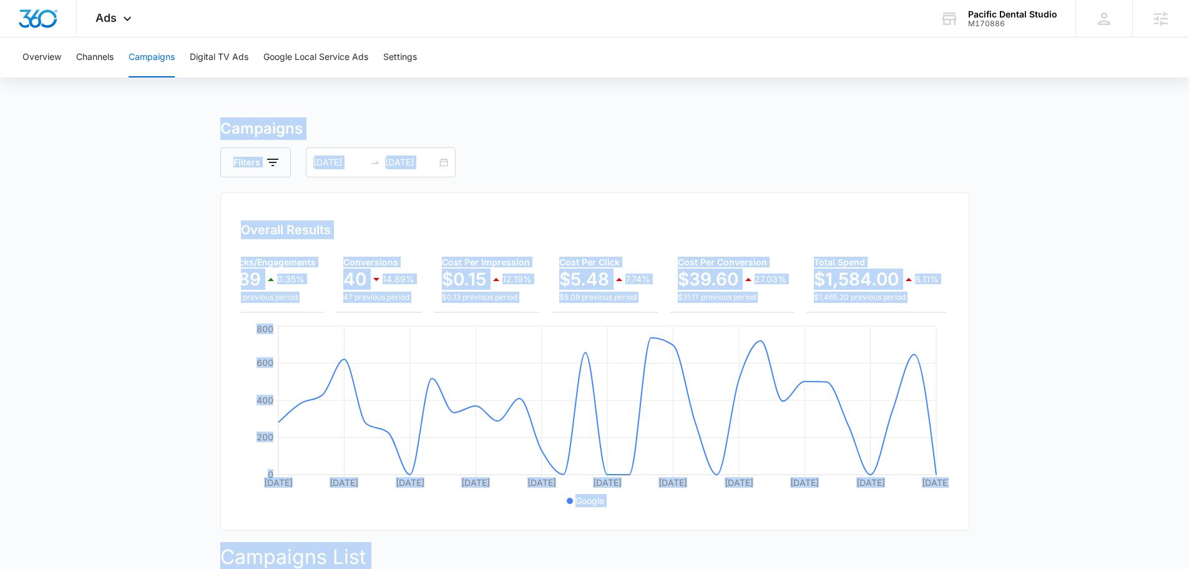  I want to click on p: $5.09 previous period, so click(605, 297).